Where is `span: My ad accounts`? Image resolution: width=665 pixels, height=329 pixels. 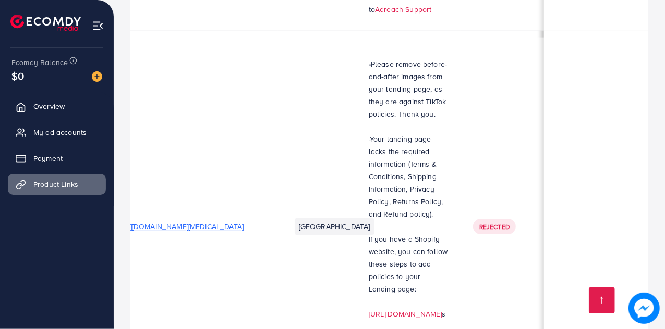 span: My ad accounts is located at coordinates (60, 132).